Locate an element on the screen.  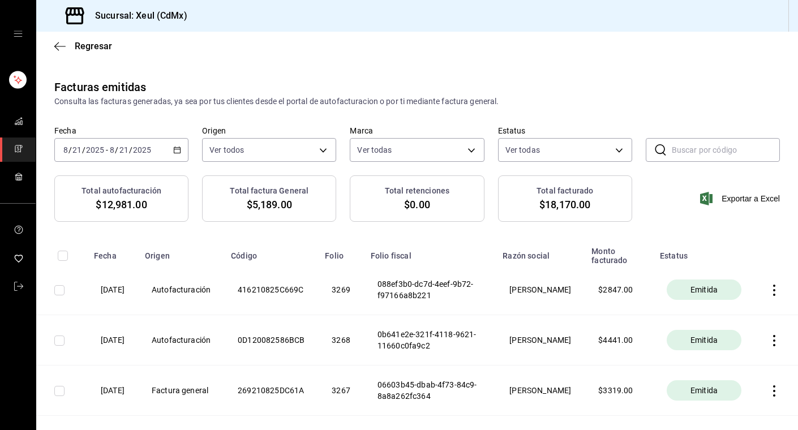
th: 416210825C669C is located at coordinates (271, 290).